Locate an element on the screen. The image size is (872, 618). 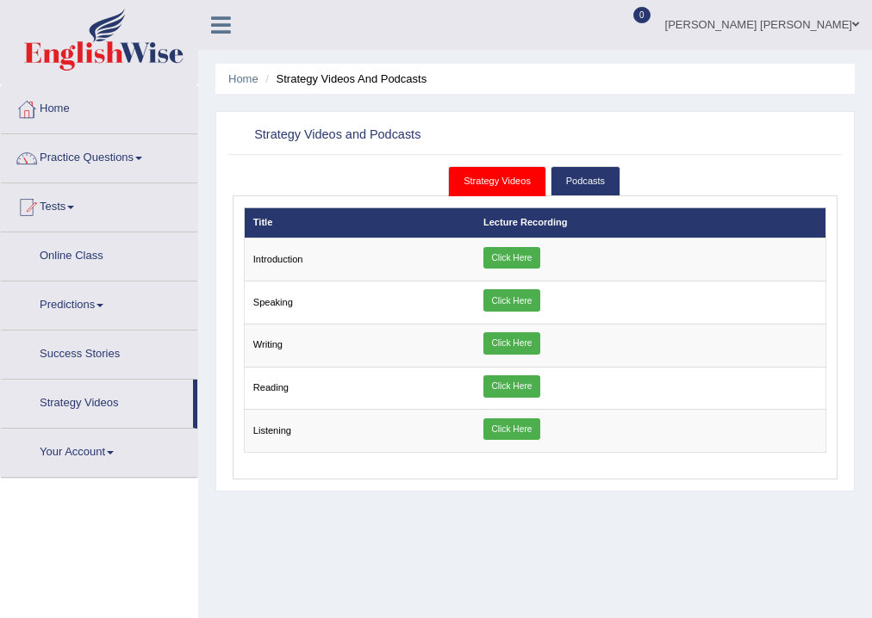
a: Practice Questions is located at coordinates (99, 156).